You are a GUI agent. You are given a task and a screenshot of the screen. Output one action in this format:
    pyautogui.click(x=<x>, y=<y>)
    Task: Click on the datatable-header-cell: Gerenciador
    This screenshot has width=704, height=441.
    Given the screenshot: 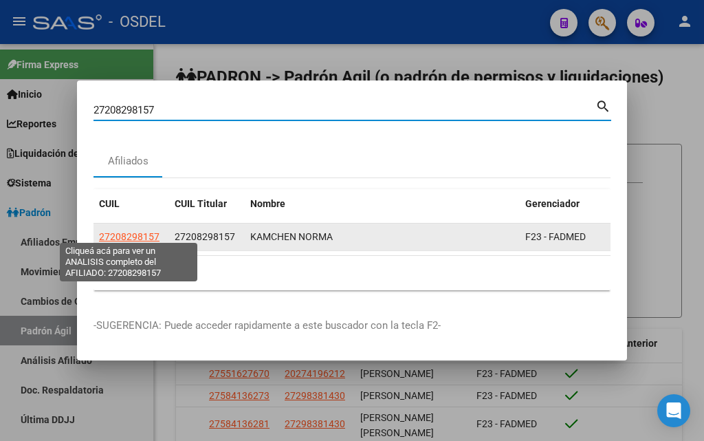 What is the action you would take?
    pyautogui.click(x=568, y=204)
    